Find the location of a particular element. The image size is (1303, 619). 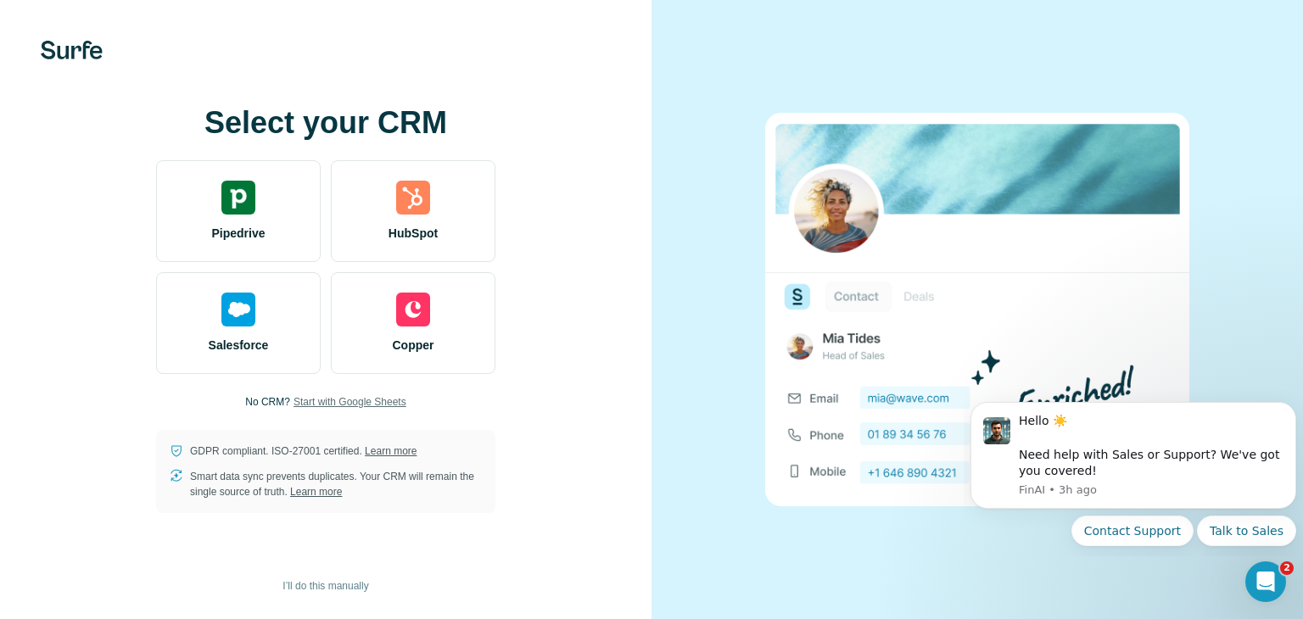

p: Message from FinAI, sent 3h ago is located at coordinates (187, 103).